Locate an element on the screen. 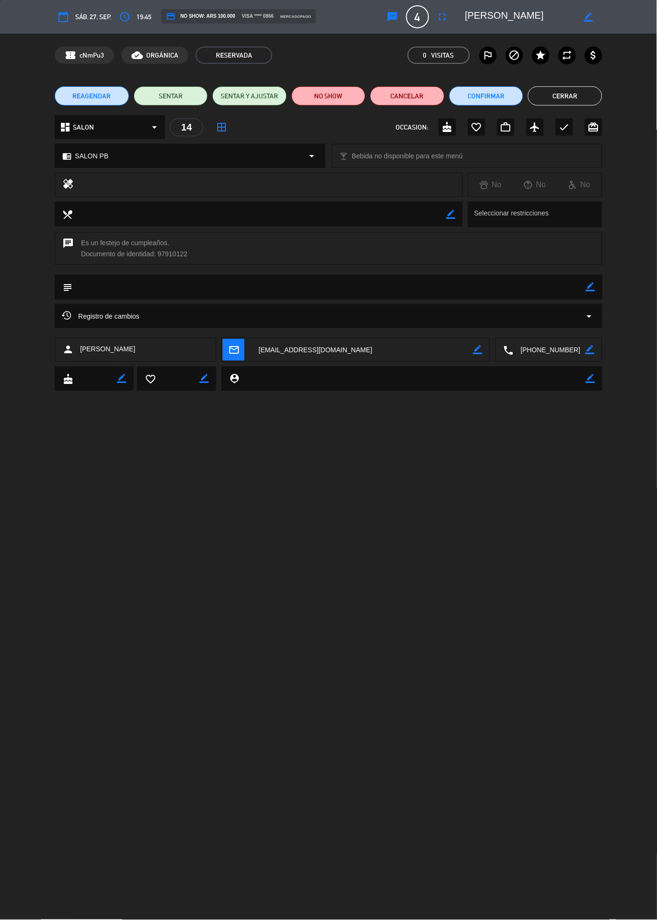 The width and height of the screenshot is (657, 920). i: outlined_flag is located at coordinates (488, 55).